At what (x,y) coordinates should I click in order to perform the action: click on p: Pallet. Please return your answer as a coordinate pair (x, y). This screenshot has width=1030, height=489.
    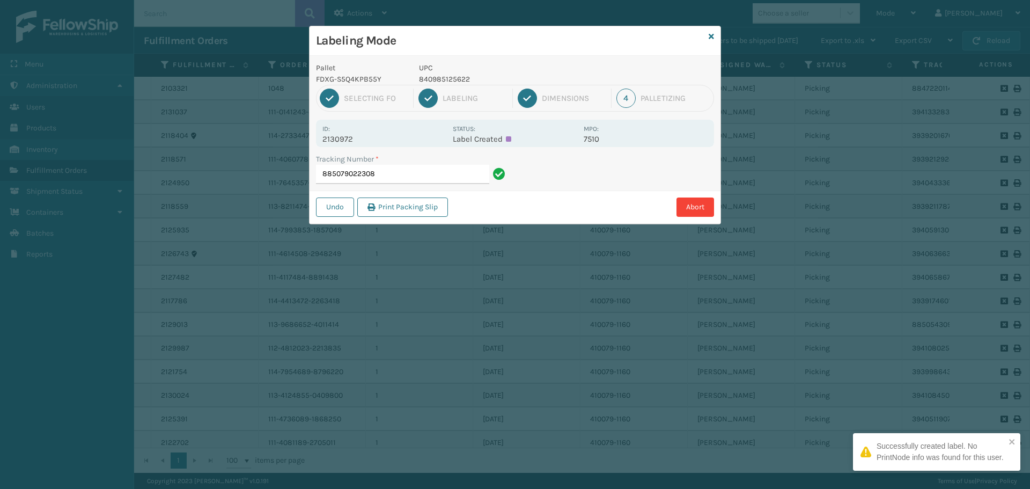
    Looking at the image, I should click on (361, 68).